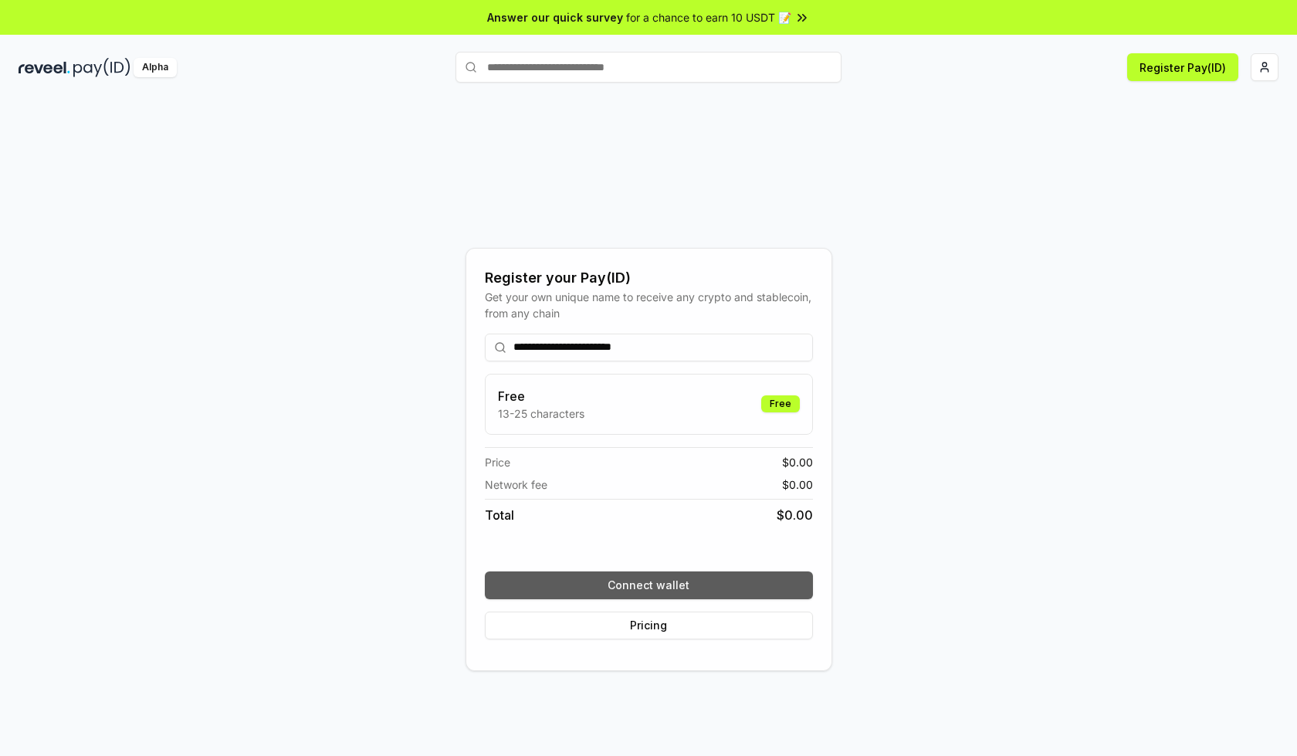 This screenshot has width=1297, height=756. I want to click on button: Register Pay(ID), so click(1183, 67).